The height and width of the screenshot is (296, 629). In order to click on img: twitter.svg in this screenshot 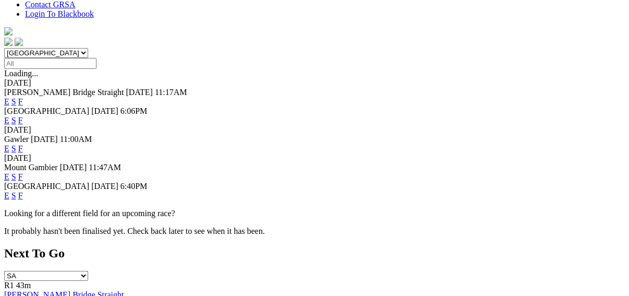, I will do `click(19, 42)`.